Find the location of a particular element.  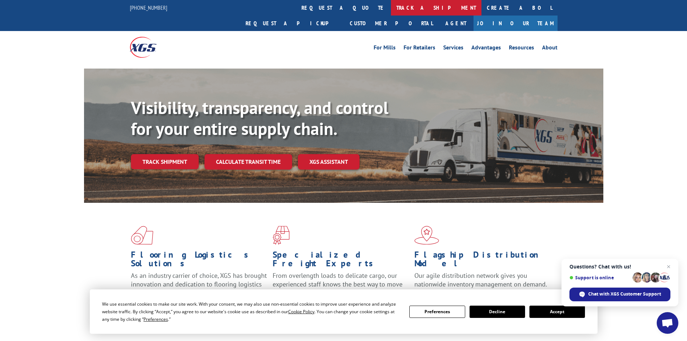

a: For Retailers is located at coordinates (420, 49).